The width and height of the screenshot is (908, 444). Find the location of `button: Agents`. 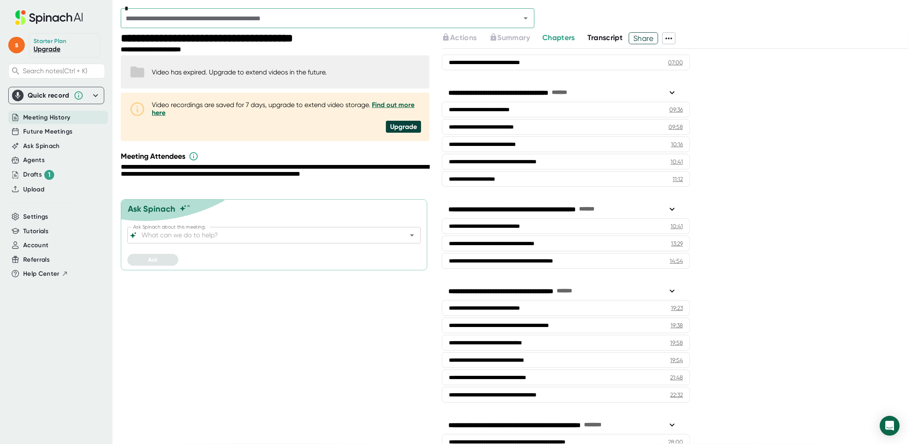

button: Agents is located at coordinates (34, 160).